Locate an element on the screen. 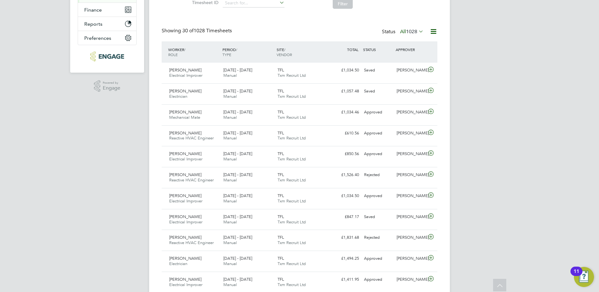  div: APPROVER is located at coordinates (410, 49).